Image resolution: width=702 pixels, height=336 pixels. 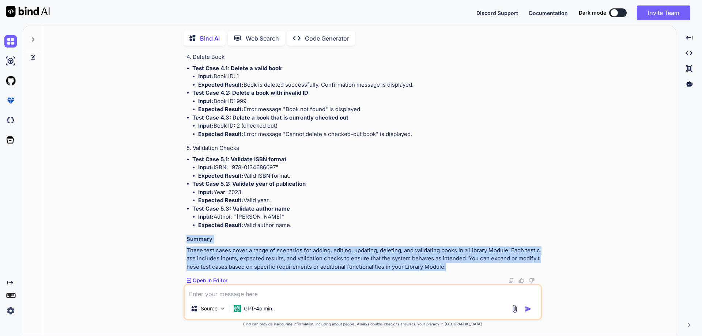 What do you see at coordinates (528, 309) in the screenshot?
I see `img: icon` at bounding box center [528, 309].